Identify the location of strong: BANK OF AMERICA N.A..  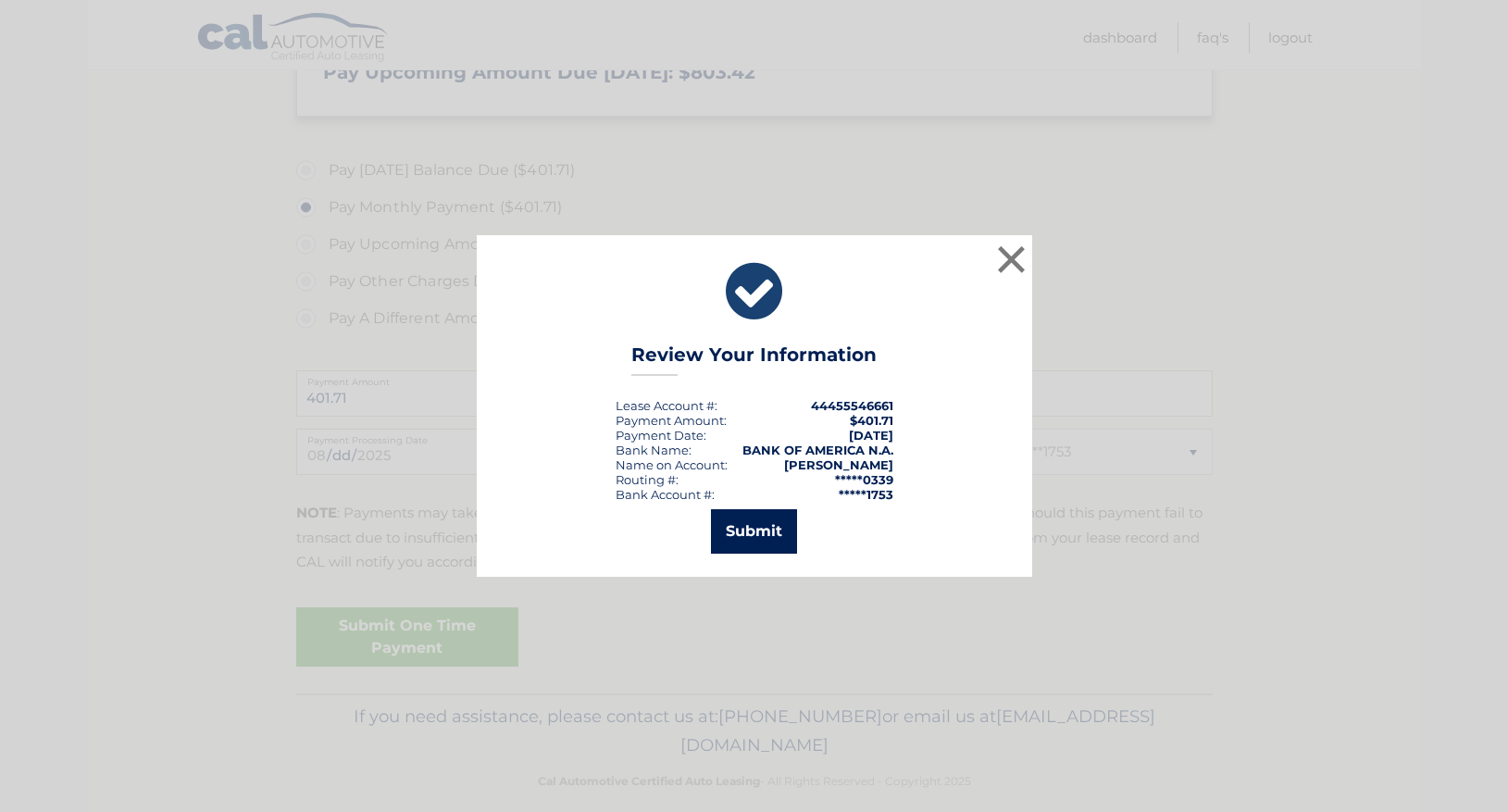
(817, 450).